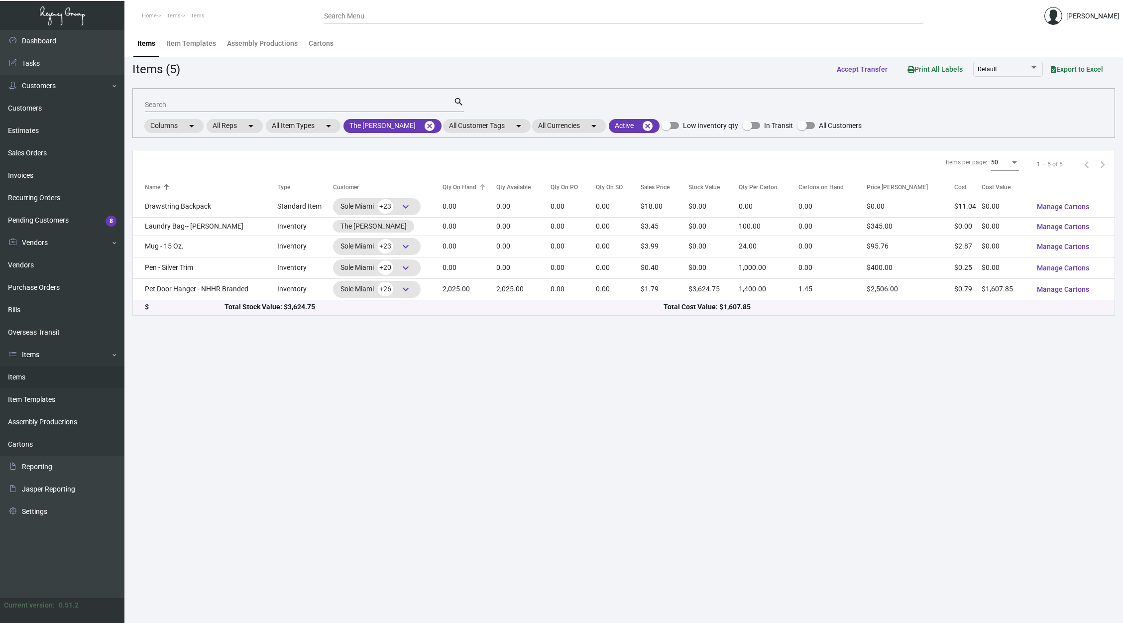 Image resolution: width=1123 pixels, height=623 pixels. What do you see at coordinates (609, 187) in the screenshot?
I see `div: Qty On SO` at bounding box center [609, 187].